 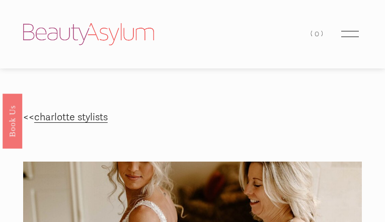 I want to click on span: 0, so click(x=318, y=34).